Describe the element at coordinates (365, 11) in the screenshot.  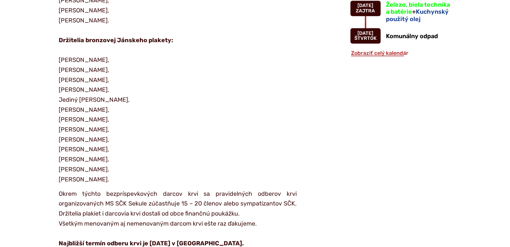
I see `span: Zajtra` at that location.